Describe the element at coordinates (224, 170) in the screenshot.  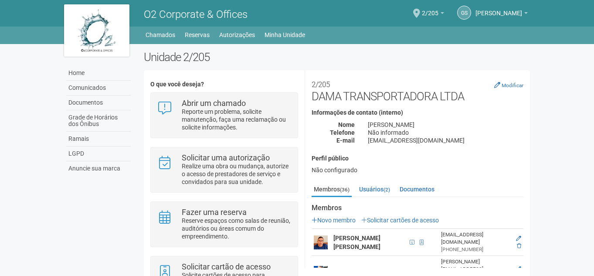
I see `a: Solicitar uma autorização Realize uma obra ou mudança, autorize o acesso de prestadores de serviç...` at that location.